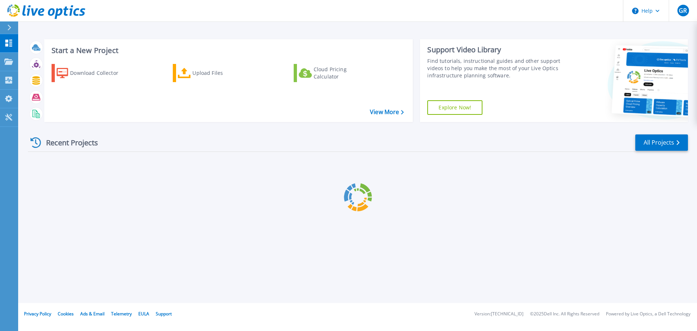 Image resolution: width=697 pixels, height=331 pixels. Describe the element at coordinates (387, 112) in the screenshot. I see `a: View More` at that location.